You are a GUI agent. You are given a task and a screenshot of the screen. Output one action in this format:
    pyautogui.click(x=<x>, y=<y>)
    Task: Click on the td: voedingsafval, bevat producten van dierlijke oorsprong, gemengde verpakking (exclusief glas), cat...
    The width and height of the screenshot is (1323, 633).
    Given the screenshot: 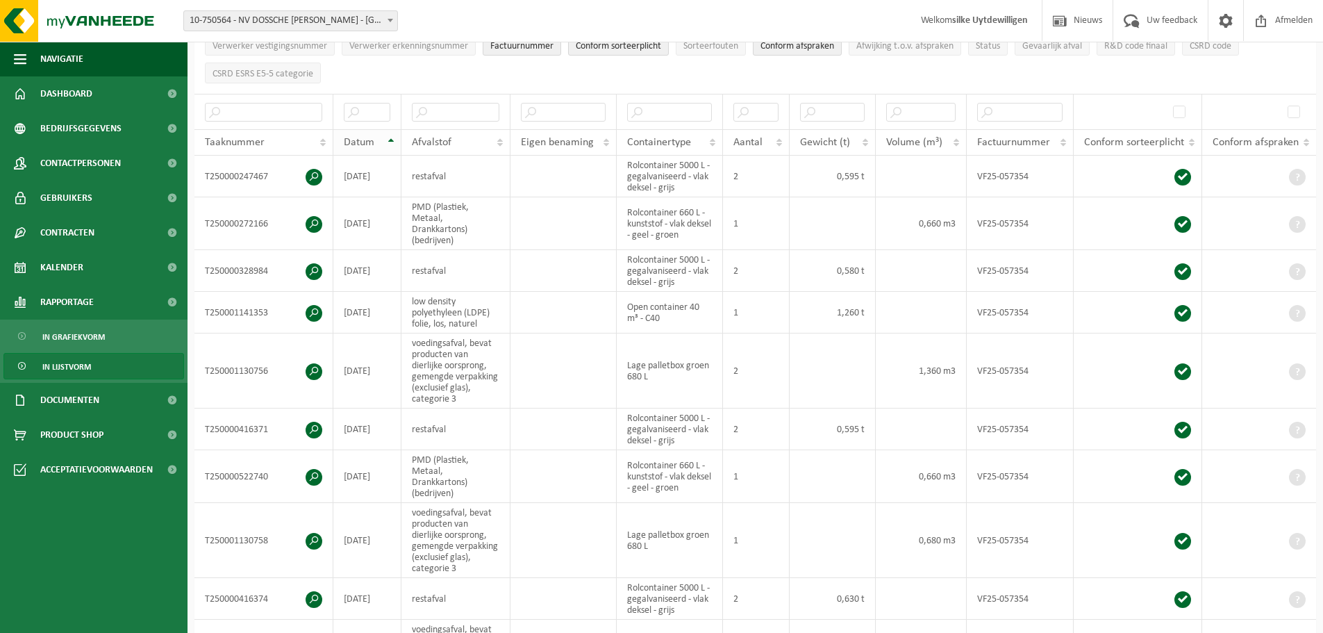 What is the action you would take?
    pyautogui.click(x=456, y=371)
    